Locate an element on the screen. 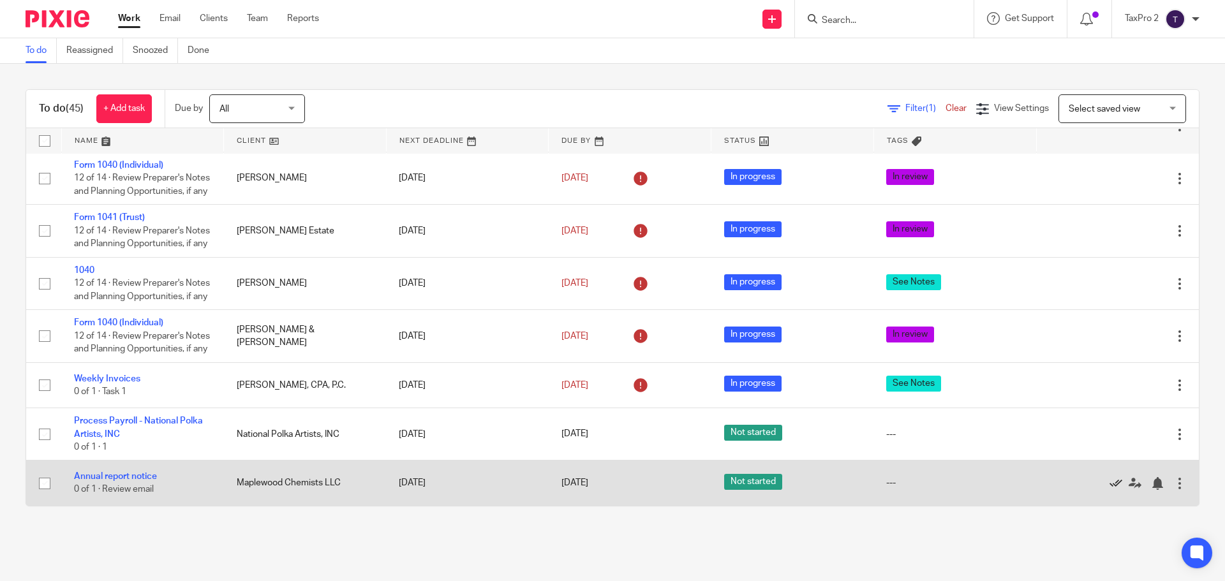 Image resolution: width=1225 pixels, height=581 pixels. a: Clear is located at coordinates (955, 108).